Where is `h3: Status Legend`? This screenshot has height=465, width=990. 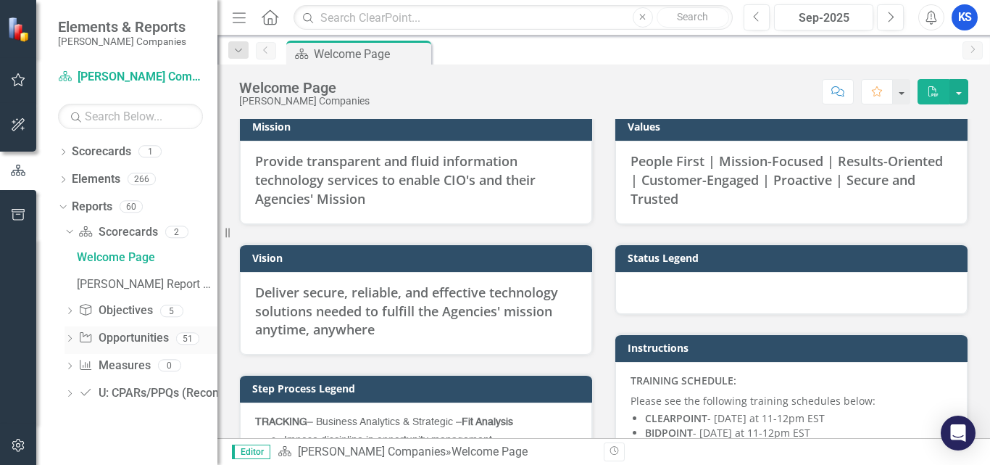 h3: Status Legend is located at coordinates (794, 257).